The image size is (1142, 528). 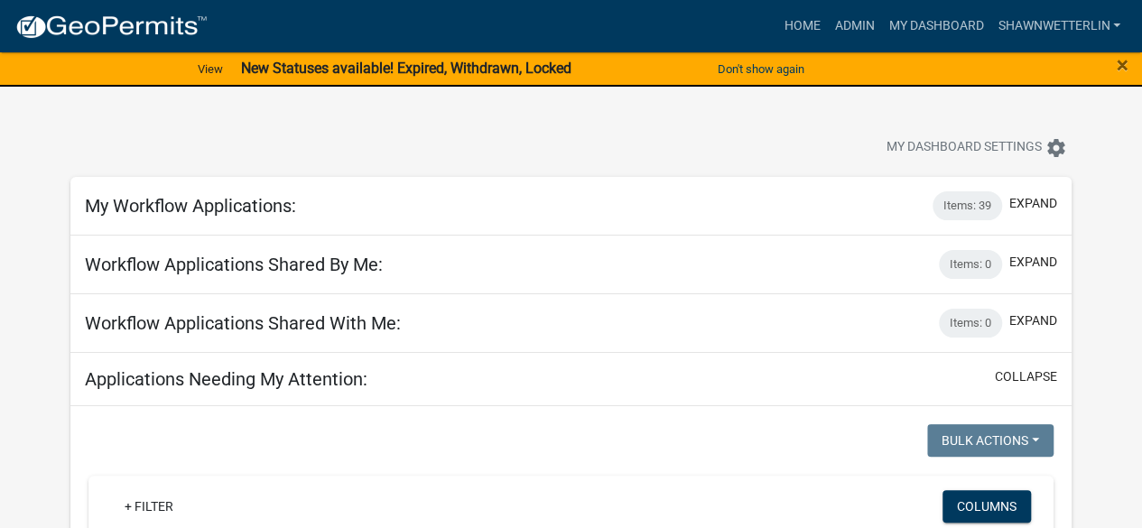 I want to click on i: settings, so click(x=1056, y=148).